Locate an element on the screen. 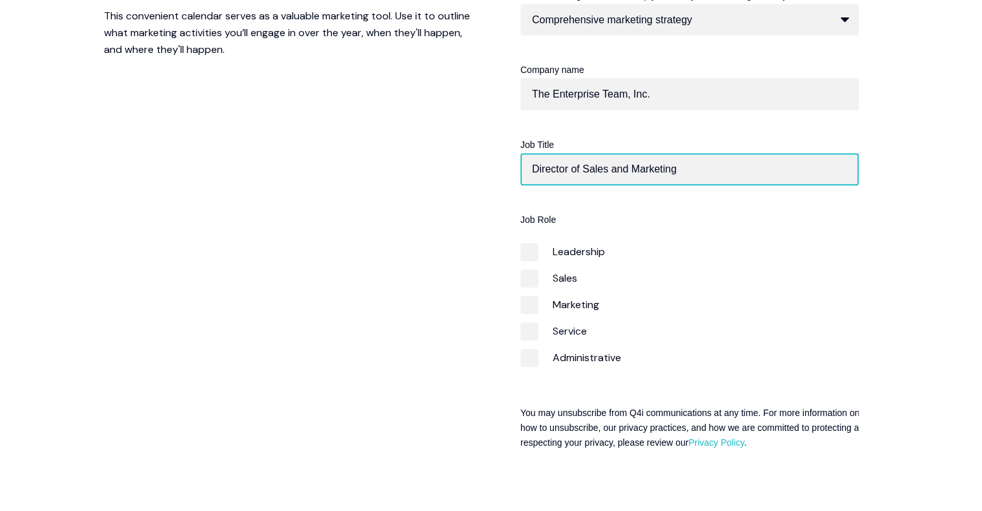 The height and width of the screenshot is (511, 982). span: Administrative is located at coordinates (571, 357).